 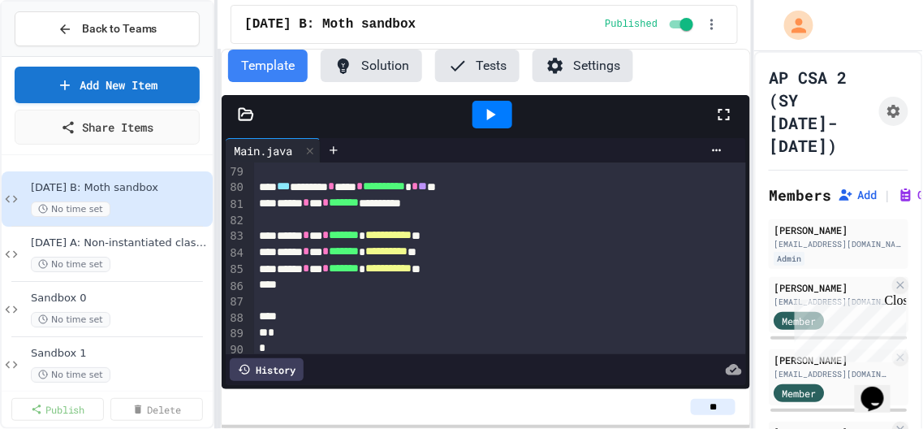 I want to click on button: Assignment Settings, so click(x=894, y=111).